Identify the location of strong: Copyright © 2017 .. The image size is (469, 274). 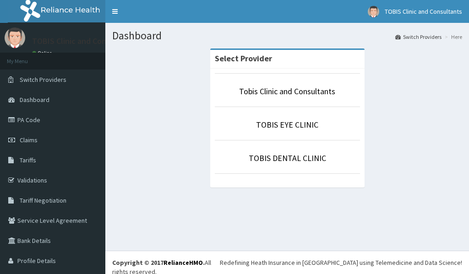
(158, 263).